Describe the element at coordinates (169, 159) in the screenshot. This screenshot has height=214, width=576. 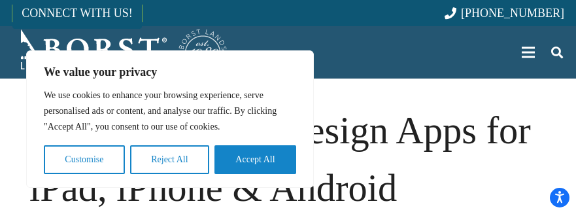
I see `button: Reject All` at that location.